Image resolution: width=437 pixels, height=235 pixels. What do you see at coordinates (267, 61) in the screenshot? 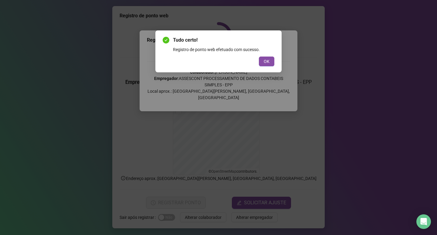
I see `button: OK` at bounding box center [267, 61].